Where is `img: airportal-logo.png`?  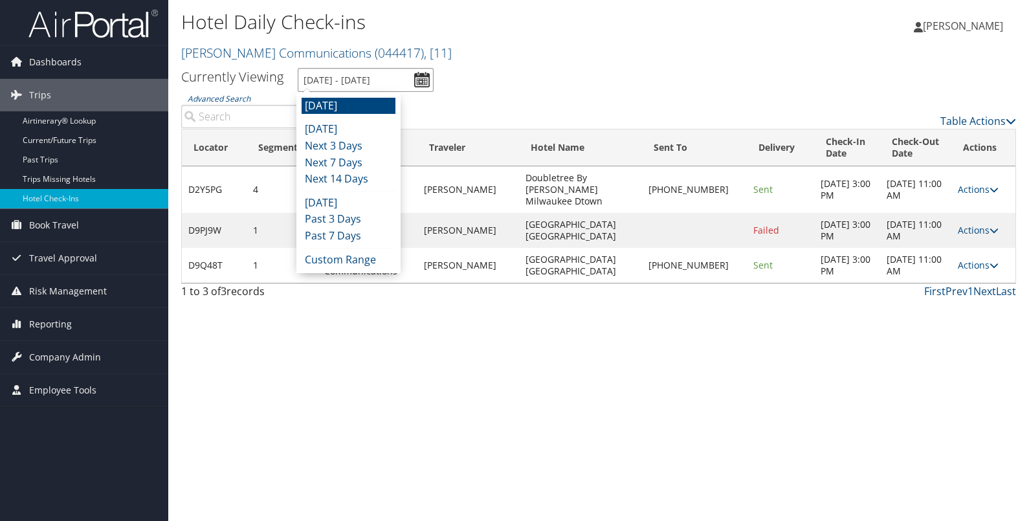
img: airportal-logo.png is located at coordinates (93, 23).